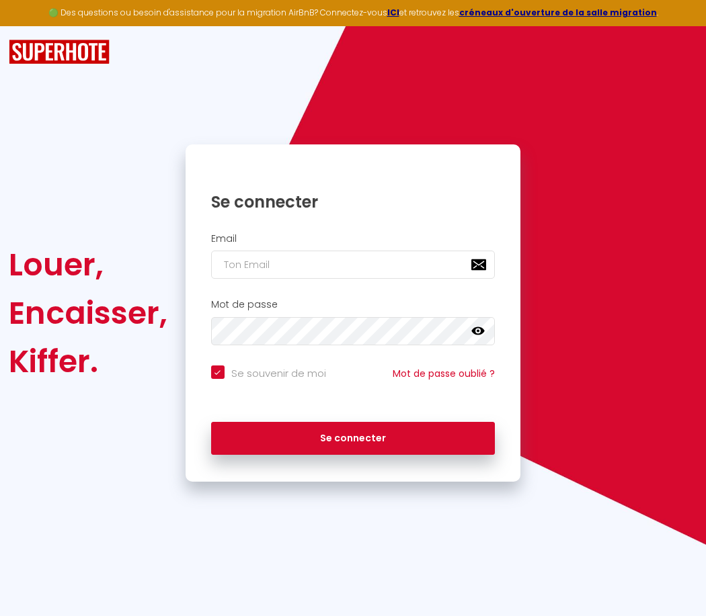 The height and width of the screenshot is (616, 706). Describe the element at coordinates (88, 265) in the screenshot. I see `div: Louer,` at that location.